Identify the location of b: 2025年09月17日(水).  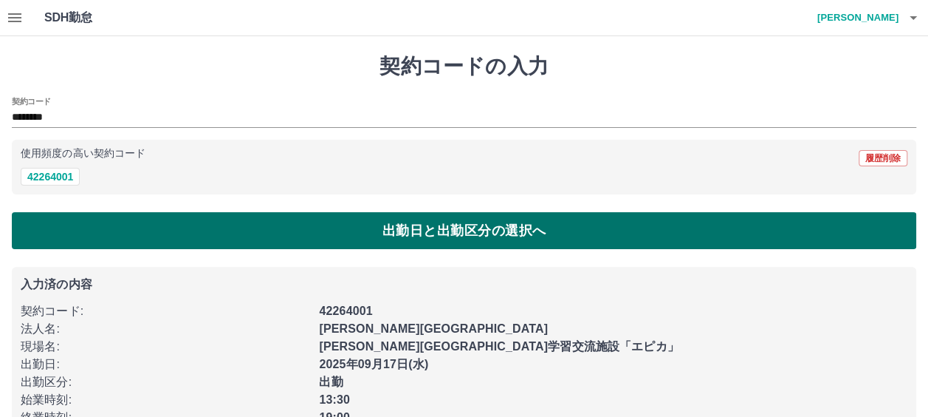
(374, 363).